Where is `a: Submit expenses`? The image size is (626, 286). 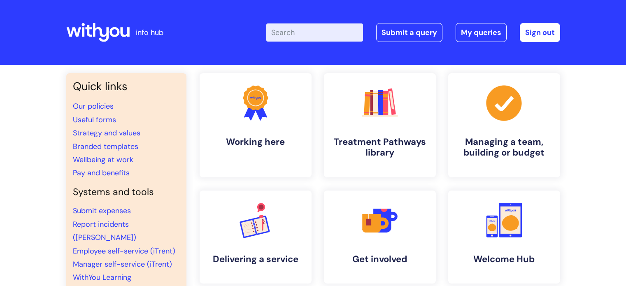 a: Submit expenses is located at coordinates (102, 211).